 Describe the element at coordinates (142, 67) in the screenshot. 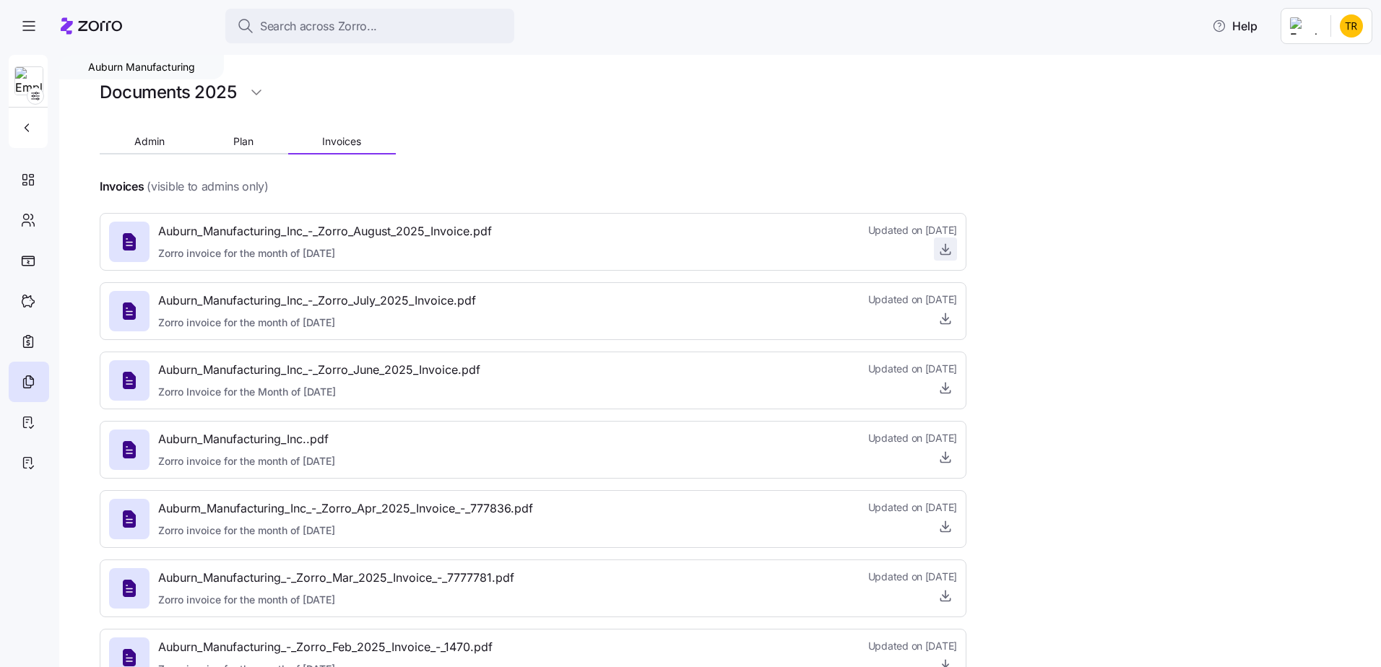

I see `div: Auburn Manufacturing` at that location.